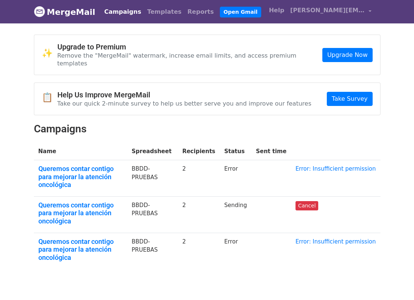  Describe the element at coordinates (190, 47) in the screenshot. I see `h4: Upgrade to Premium` at that location.